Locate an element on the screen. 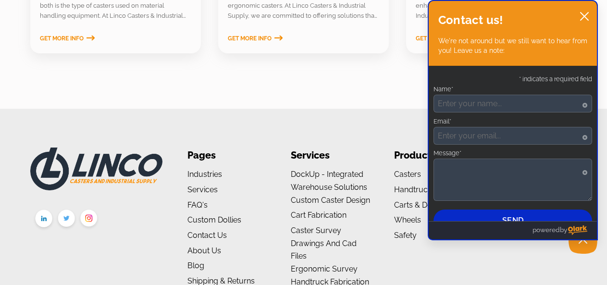  a: Custom Dollies is located at coordinates (214, 220).